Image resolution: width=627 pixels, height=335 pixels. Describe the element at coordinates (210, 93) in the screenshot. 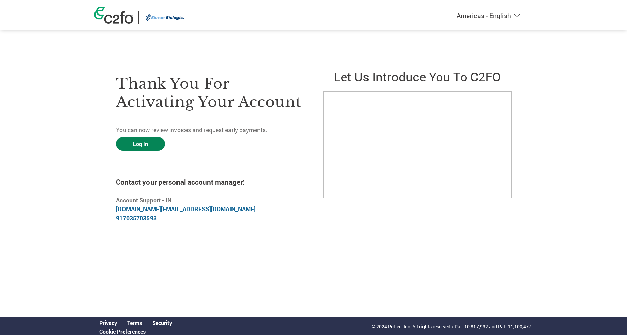

I see `h3: Thank you for activating your account` at that location.